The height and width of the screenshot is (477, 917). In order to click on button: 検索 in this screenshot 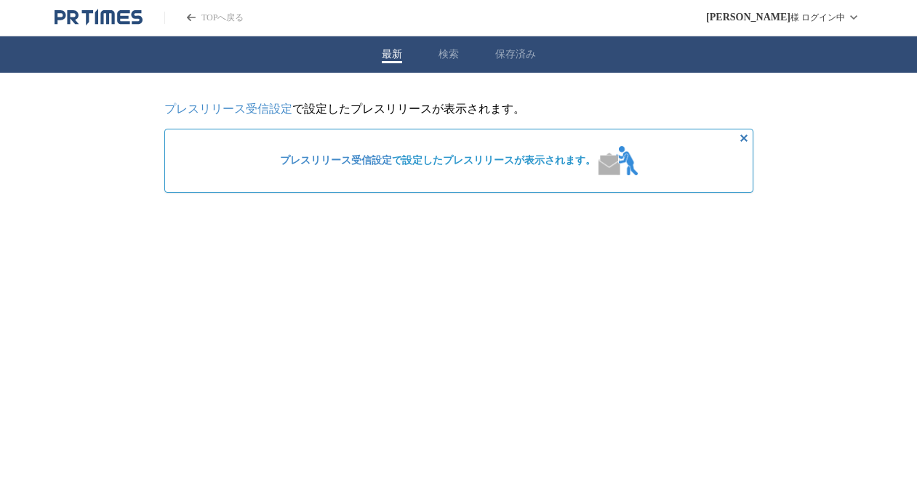, I will do `click(449, 55)`.